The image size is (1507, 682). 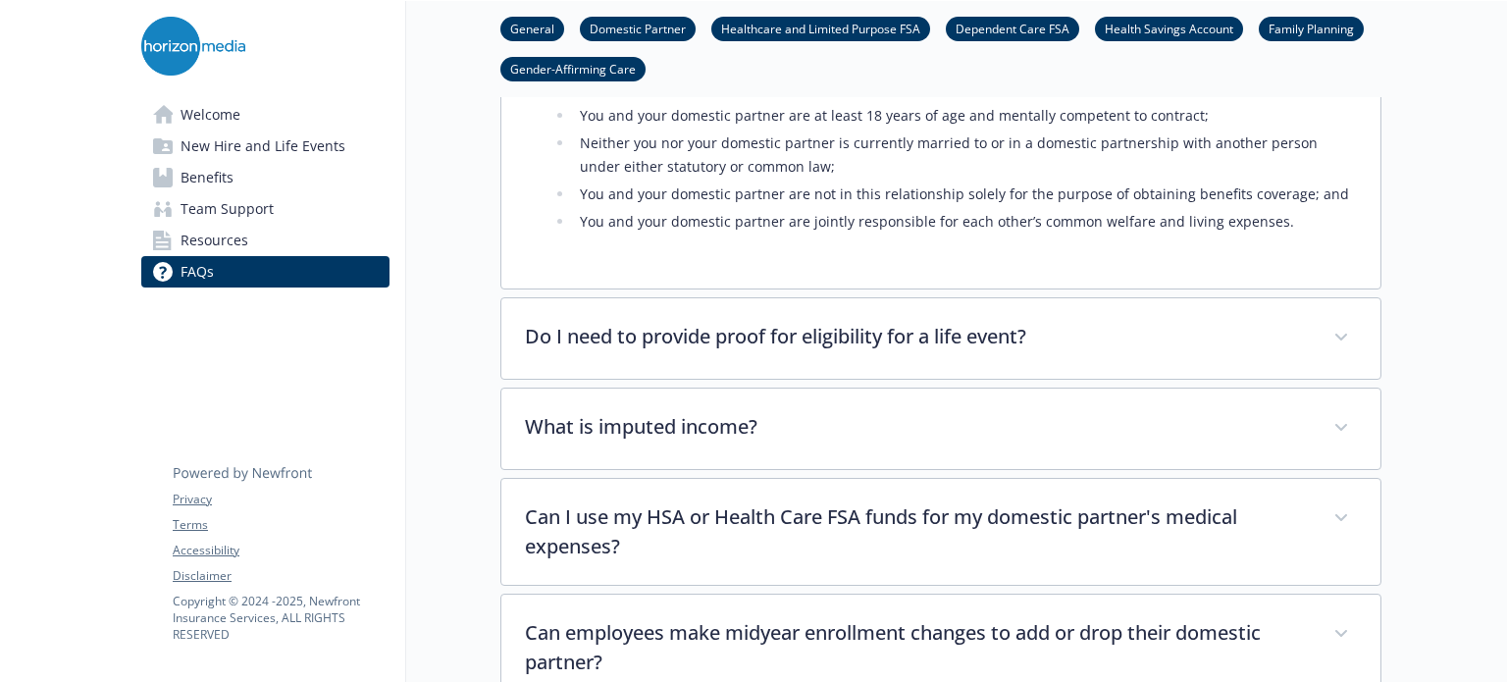 What do you see at coordinates (265, 146) in the screenshot?
I see `a: New Hire and Life Events` at bounding box center [265, 146].